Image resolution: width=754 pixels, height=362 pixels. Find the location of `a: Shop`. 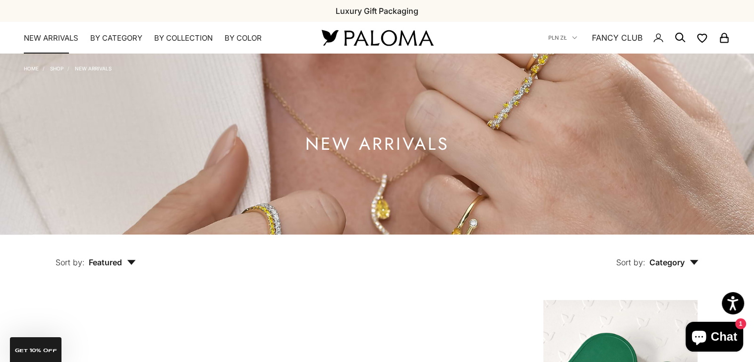

a: Shop is located at coordinates (57, 68).